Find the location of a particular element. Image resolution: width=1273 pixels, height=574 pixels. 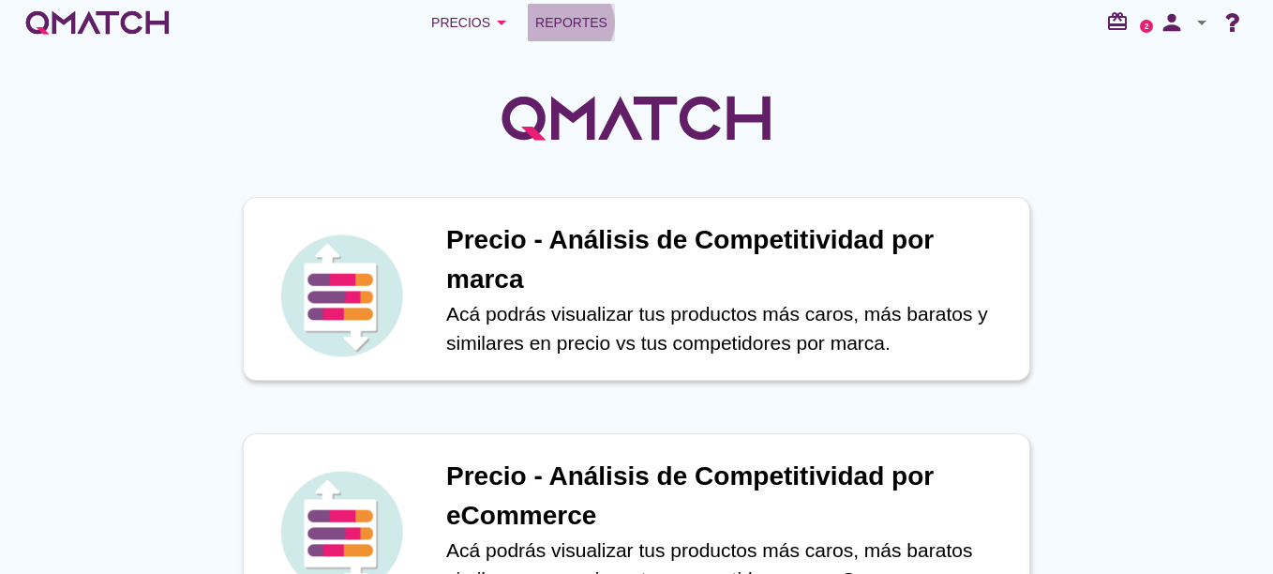

img: QMatchLogo is located at coordinates (636, 118).